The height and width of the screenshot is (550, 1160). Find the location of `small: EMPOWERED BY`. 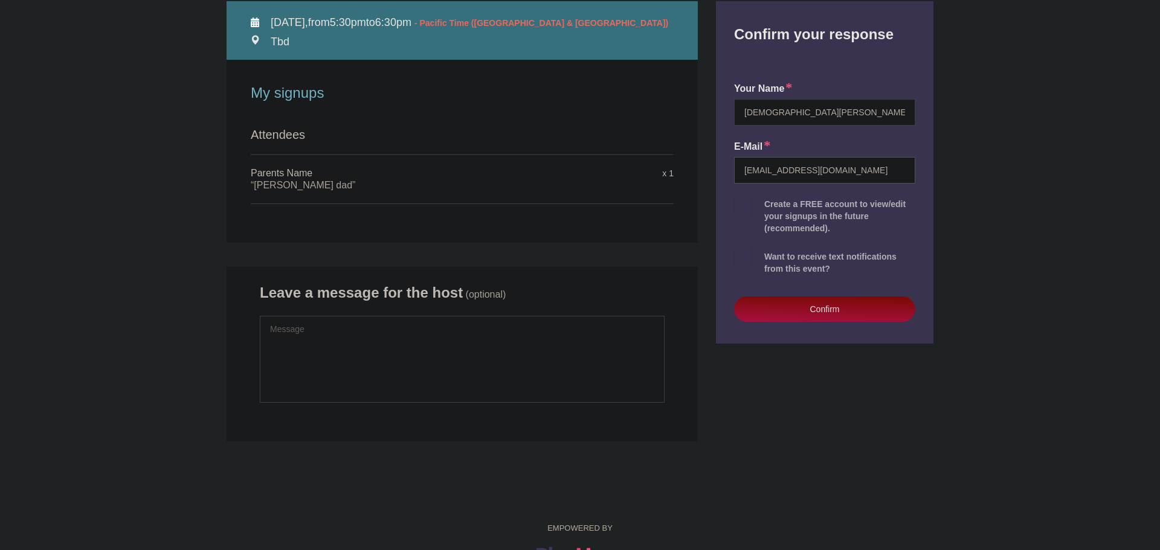

small: EMPOWERED BY is located at coordinates (580, 528).